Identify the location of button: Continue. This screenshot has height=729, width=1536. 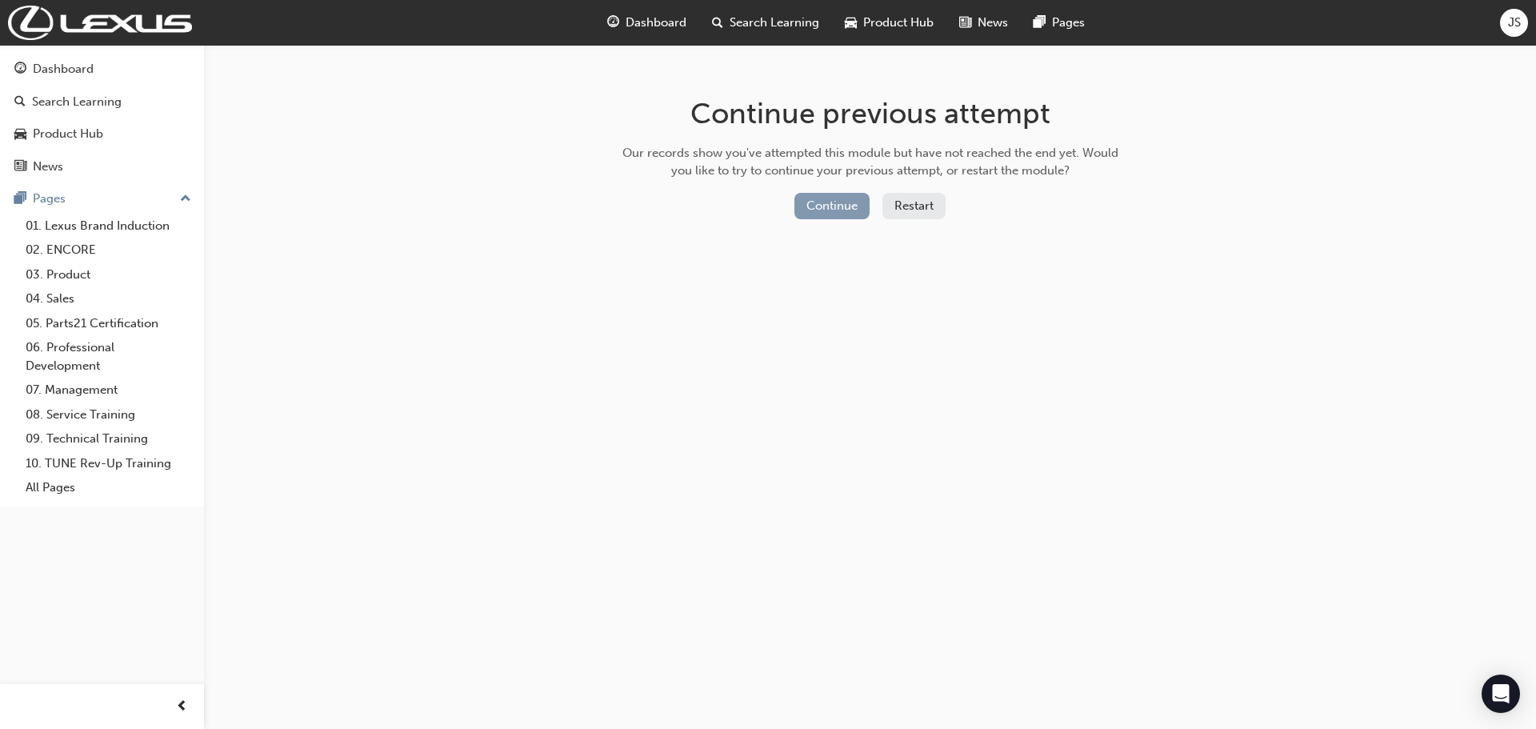
(832, 206).